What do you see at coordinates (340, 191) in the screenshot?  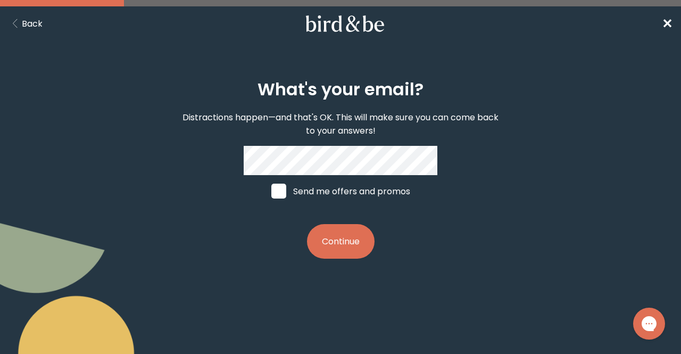 I see `label: Send me offers and promos` at bounding box center [340, 191].